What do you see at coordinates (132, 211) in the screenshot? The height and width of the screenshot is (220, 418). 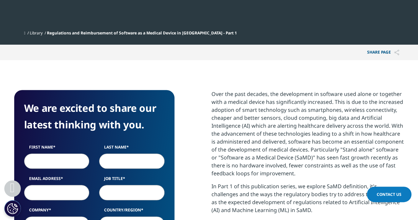 I see `label: Country/Region` at bounding box center [132, 211].